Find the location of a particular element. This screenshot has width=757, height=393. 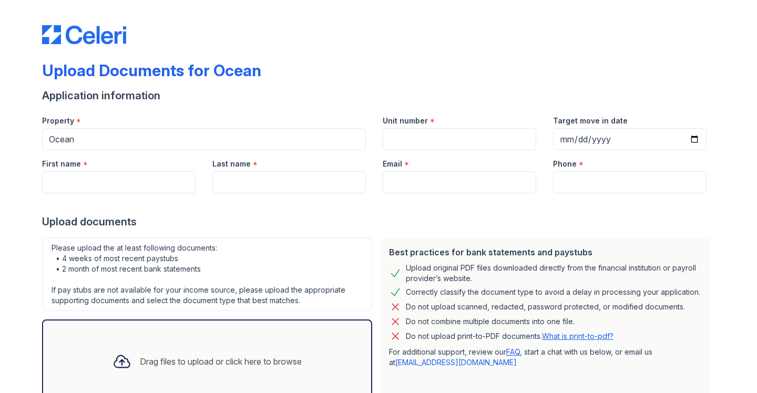

div: Upload original PDF files downloaded directly from the financial institution or payroll provider’... is located at coordinates (554, 273).